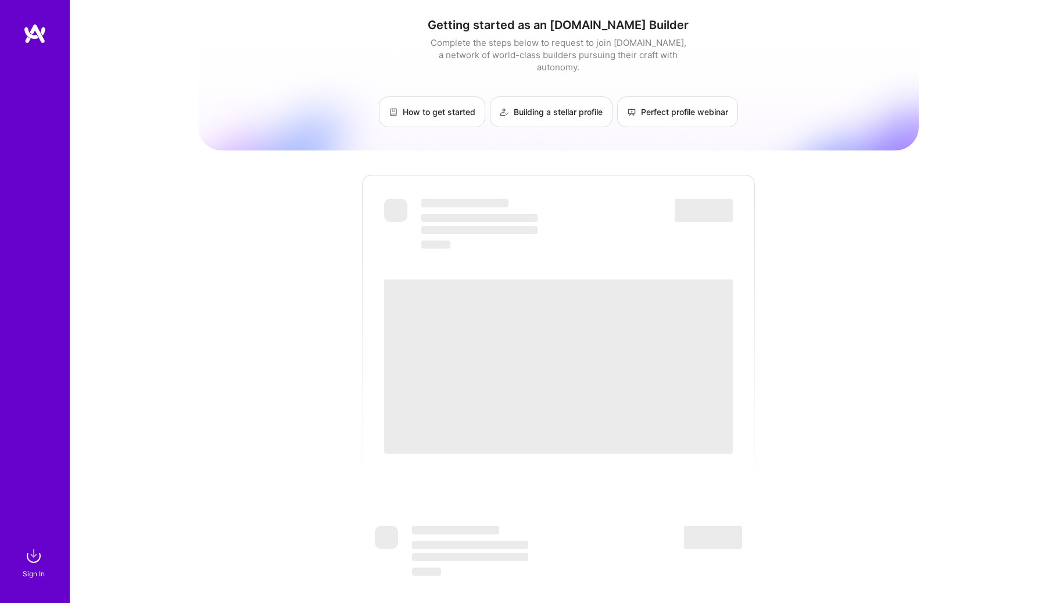  I want to click on a: Perfect profile webinar, so click(678, 112).